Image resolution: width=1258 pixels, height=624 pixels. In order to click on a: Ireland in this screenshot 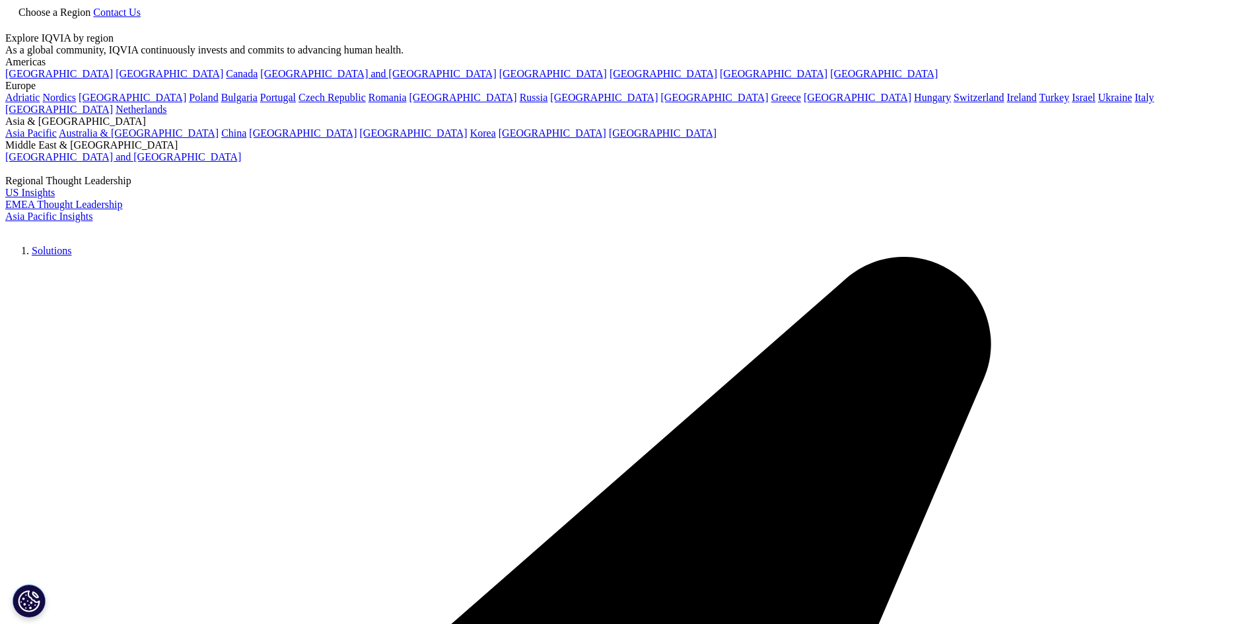, I will do `click(1022, 97)`.